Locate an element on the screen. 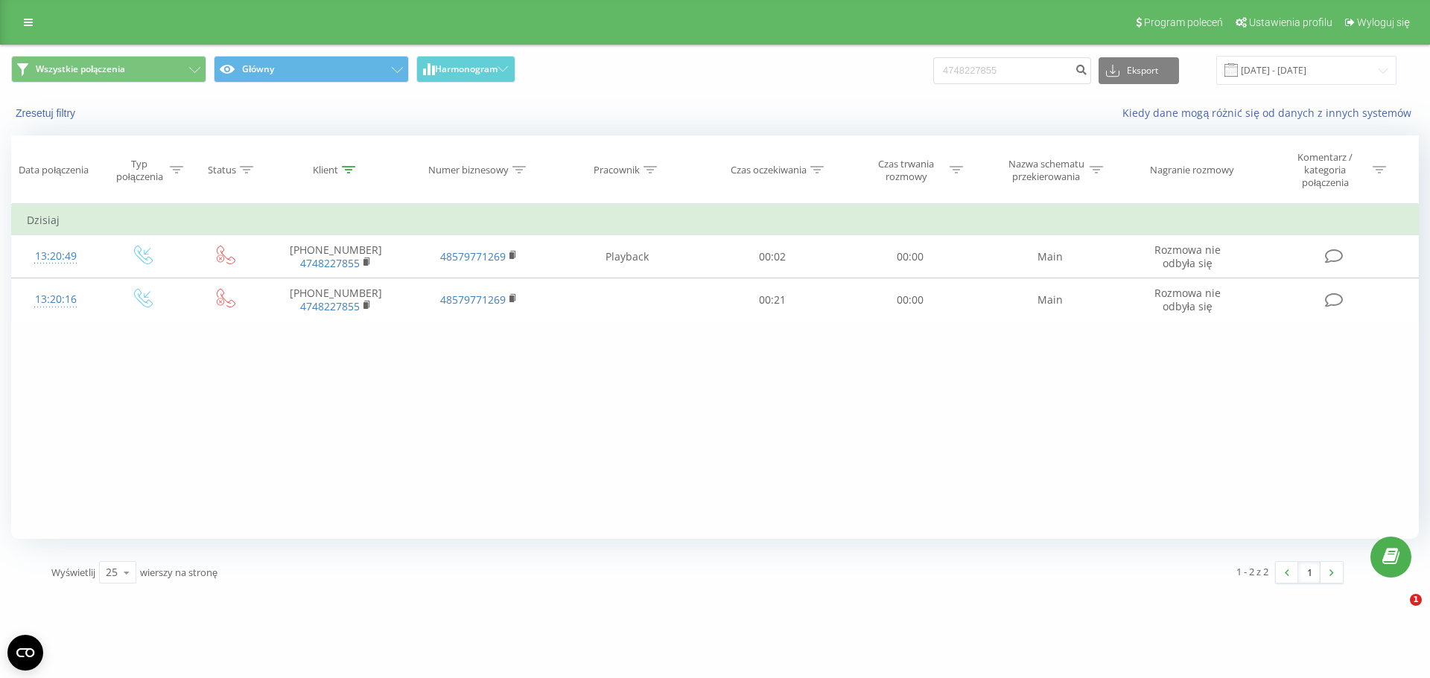 The height and width of the screenshot is (678, 1430). button: Wszystkie połączenia is located at coordinates (109, 69).